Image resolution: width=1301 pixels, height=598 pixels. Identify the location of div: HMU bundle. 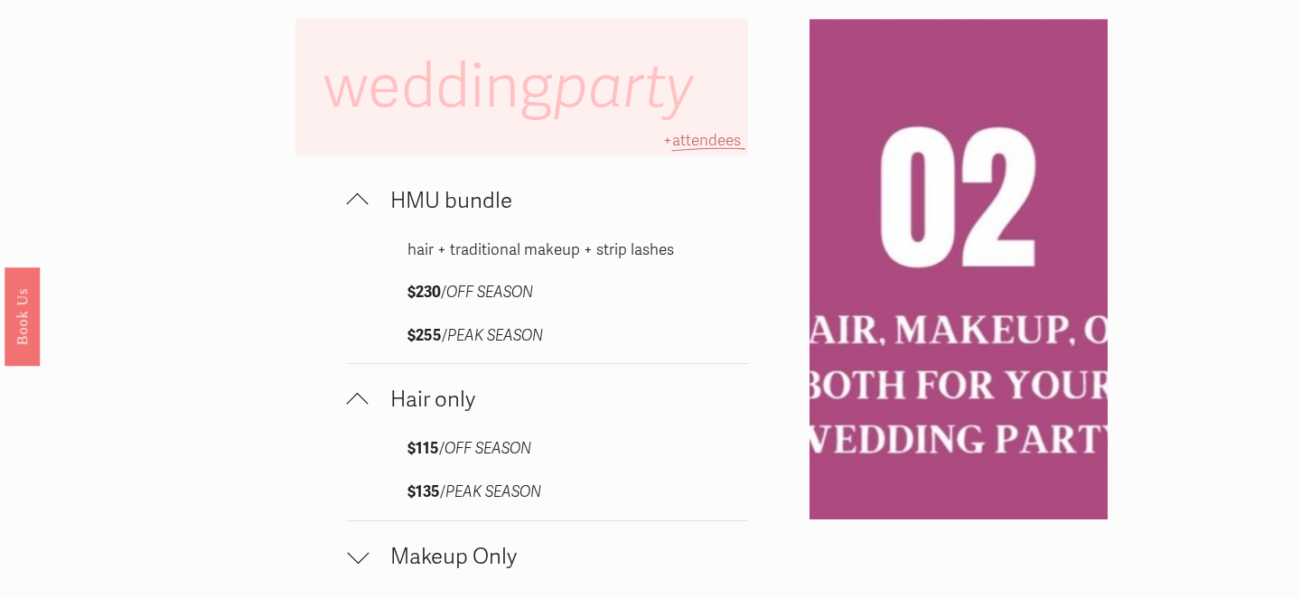
(548, 300).